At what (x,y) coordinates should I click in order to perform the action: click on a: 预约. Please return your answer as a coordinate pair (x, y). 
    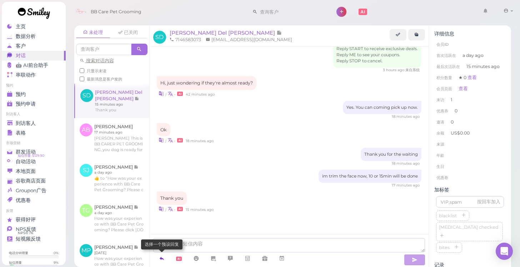
    Looking at the image, I should click on (34, 94).